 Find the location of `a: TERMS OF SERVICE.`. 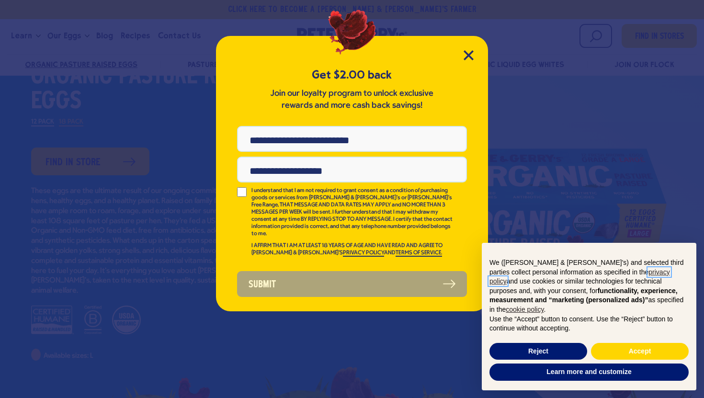

a: TERMS OF SERVICE. is located at coordinates (419, 253).